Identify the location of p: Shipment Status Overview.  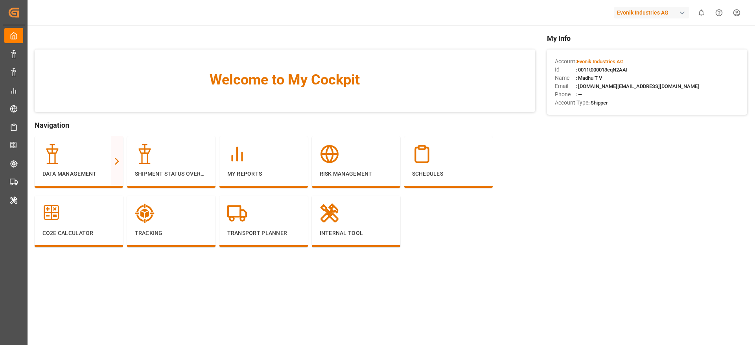
(171, 174).